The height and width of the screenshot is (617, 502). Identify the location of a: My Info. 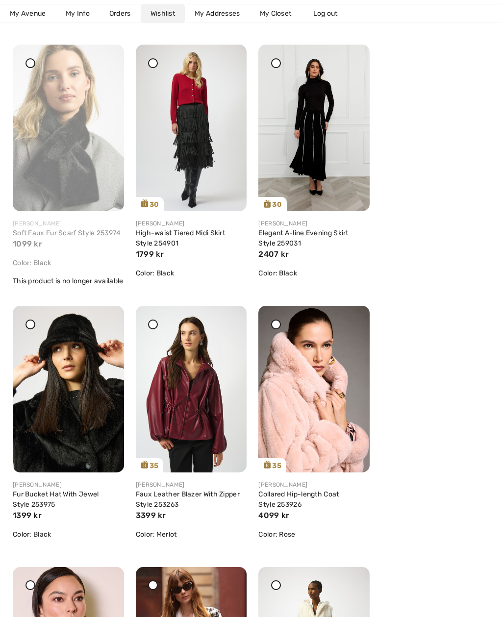
(77, 13).